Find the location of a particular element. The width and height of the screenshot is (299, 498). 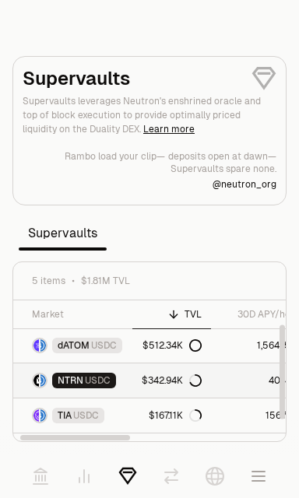

div: TVL is located at coordinates (171, 315).